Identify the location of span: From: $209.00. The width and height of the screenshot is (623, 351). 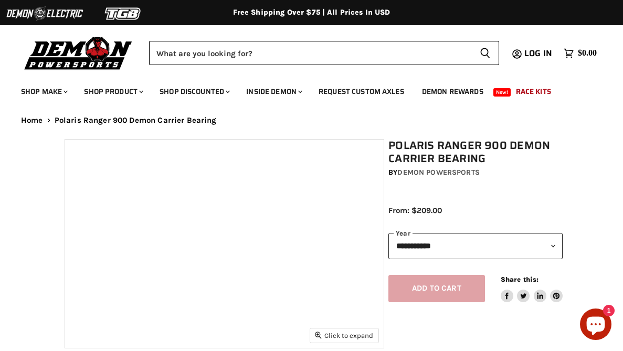
(415, 211).